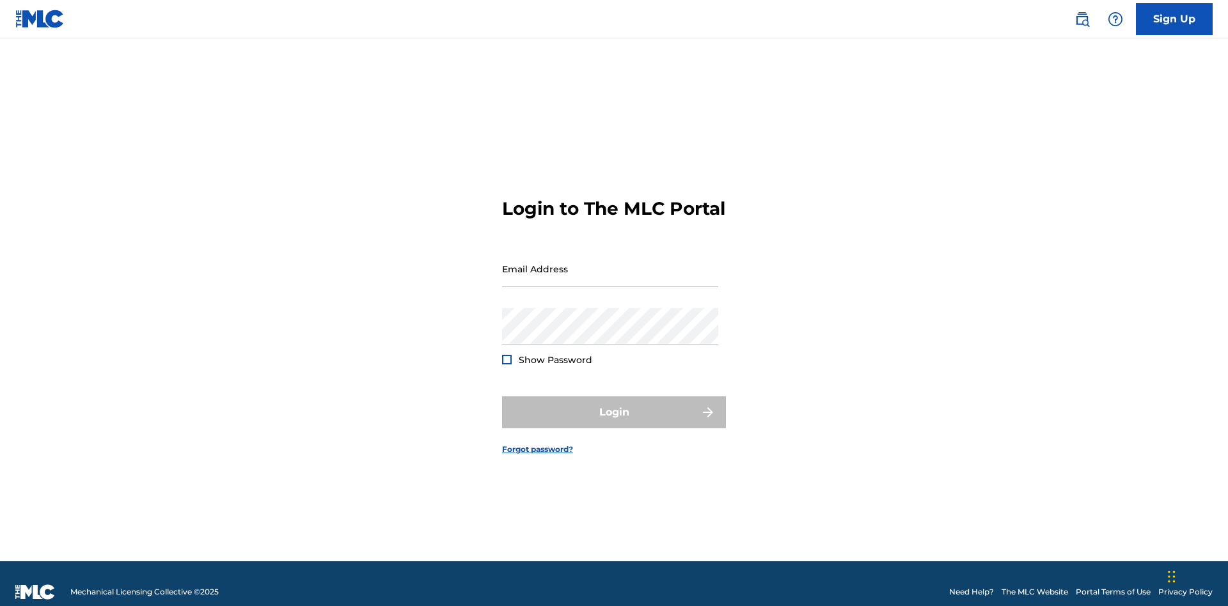 The image size is (1228, 606). I want to click on span: Mechanical Licensing Collective © 2025, so click(145, 592).